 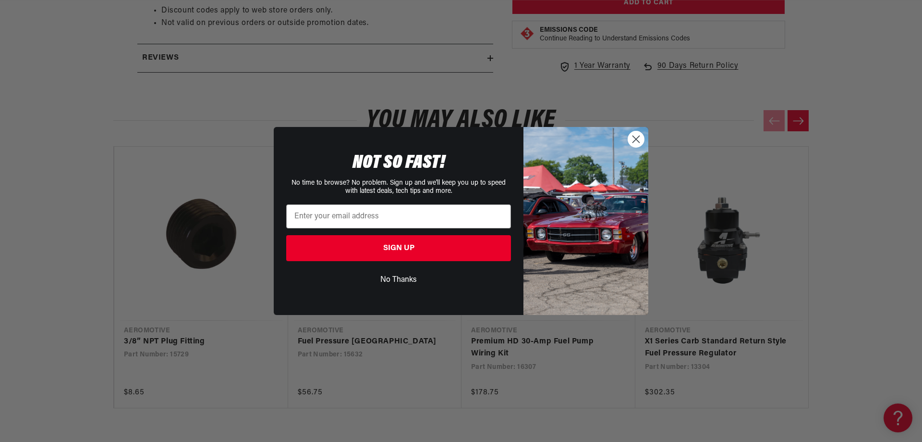 What do you see at coordinates (399, 248) in the screenshot?
I see `button: SIGN UP` at bounding box center [399, 248].